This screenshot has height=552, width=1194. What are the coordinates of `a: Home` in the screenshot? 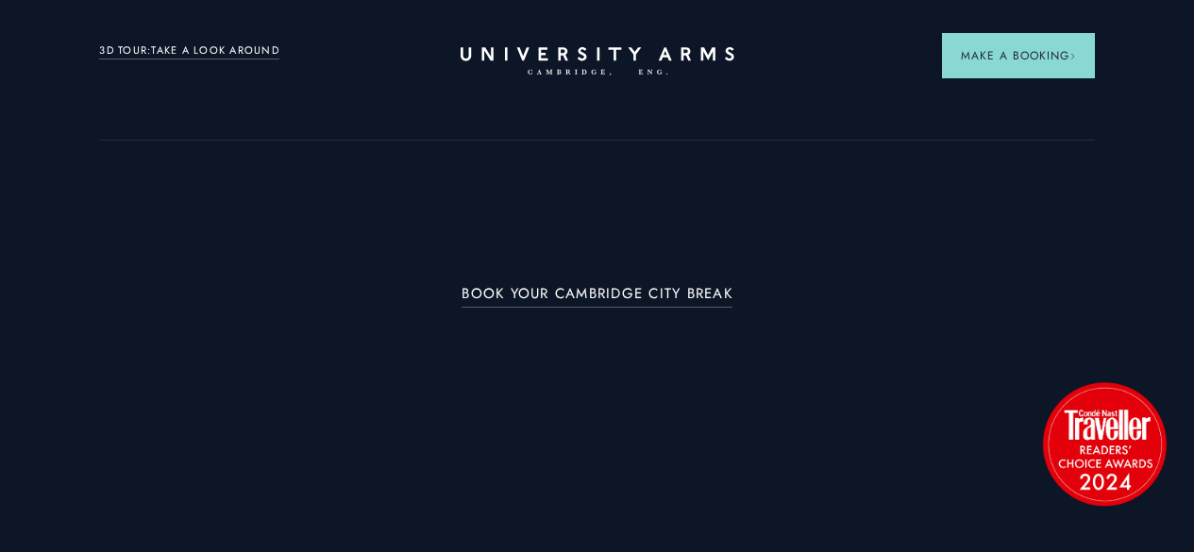 It's located at (598, 61).